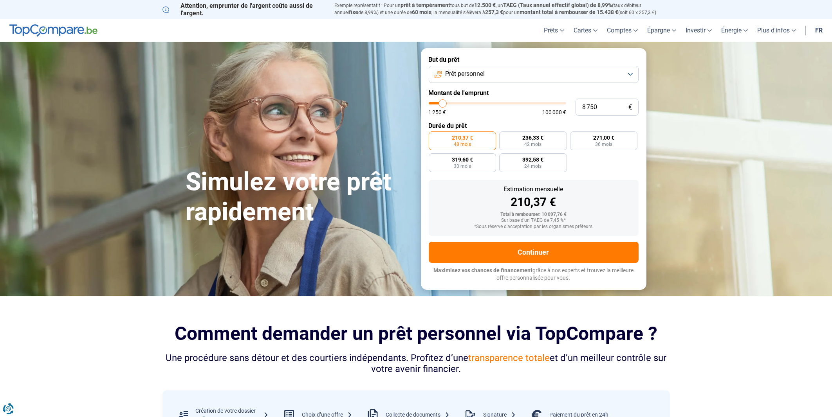 Image resolution: width=832 pixels, height=417 pixels. I want to click on p: grâce à nos experts et trouvez la meilleure offre personnalisée pour vous., so click(534, 274).